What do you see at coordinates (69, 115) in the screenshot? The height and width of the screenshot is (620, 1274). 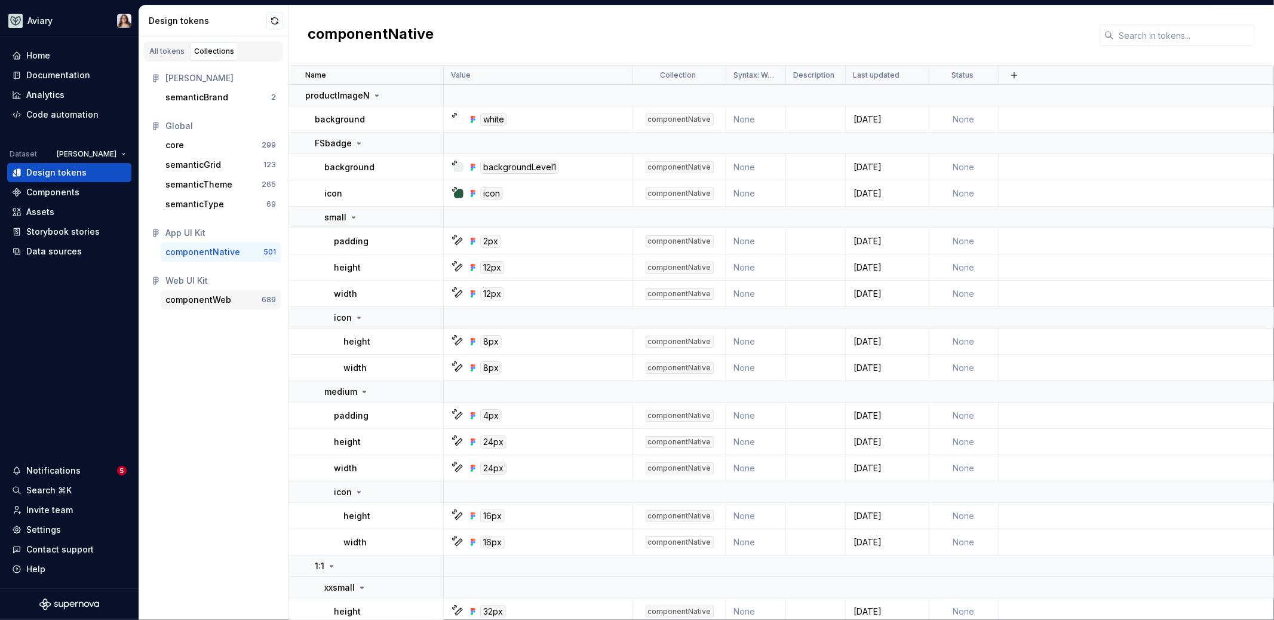 I see `a: Code automation` at bounding box center [69, 115].